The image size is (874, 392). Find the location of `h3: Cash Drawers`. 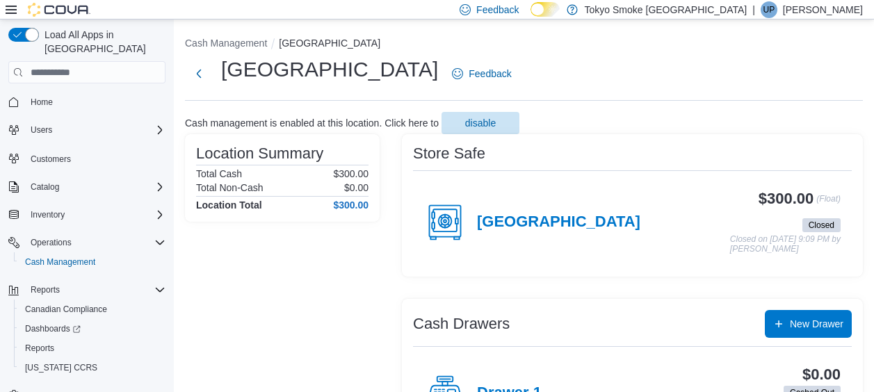

h3: Cash Drawers is located at coordinates (461, 324).